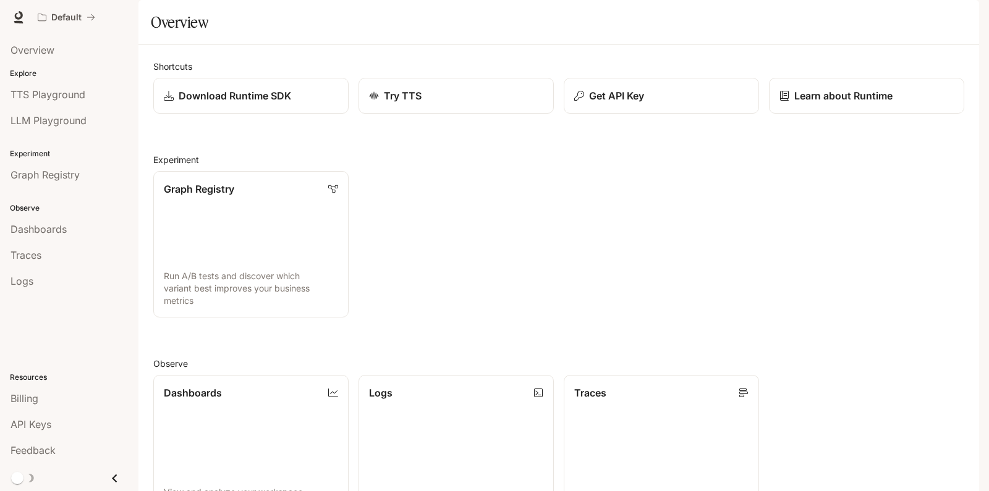 Image resolution: width=989 pixels, height=491 pixels. I want to click on a: Try TTS, so click(456, 96).